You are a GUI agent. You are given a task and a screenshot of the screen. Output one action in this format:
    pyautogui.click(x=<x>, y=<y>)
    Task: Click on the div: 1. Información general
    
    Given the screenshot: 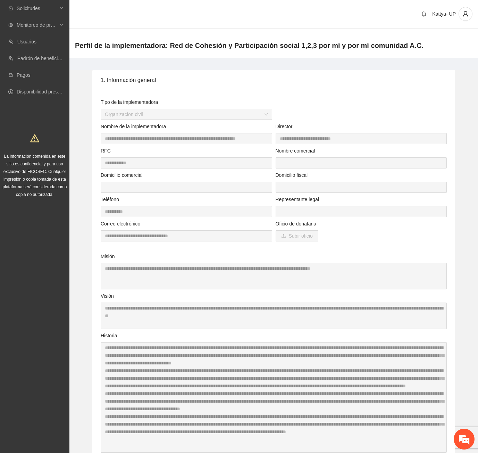 What is the action you would take?
    pyautogui.click(x=273, y=80)
    